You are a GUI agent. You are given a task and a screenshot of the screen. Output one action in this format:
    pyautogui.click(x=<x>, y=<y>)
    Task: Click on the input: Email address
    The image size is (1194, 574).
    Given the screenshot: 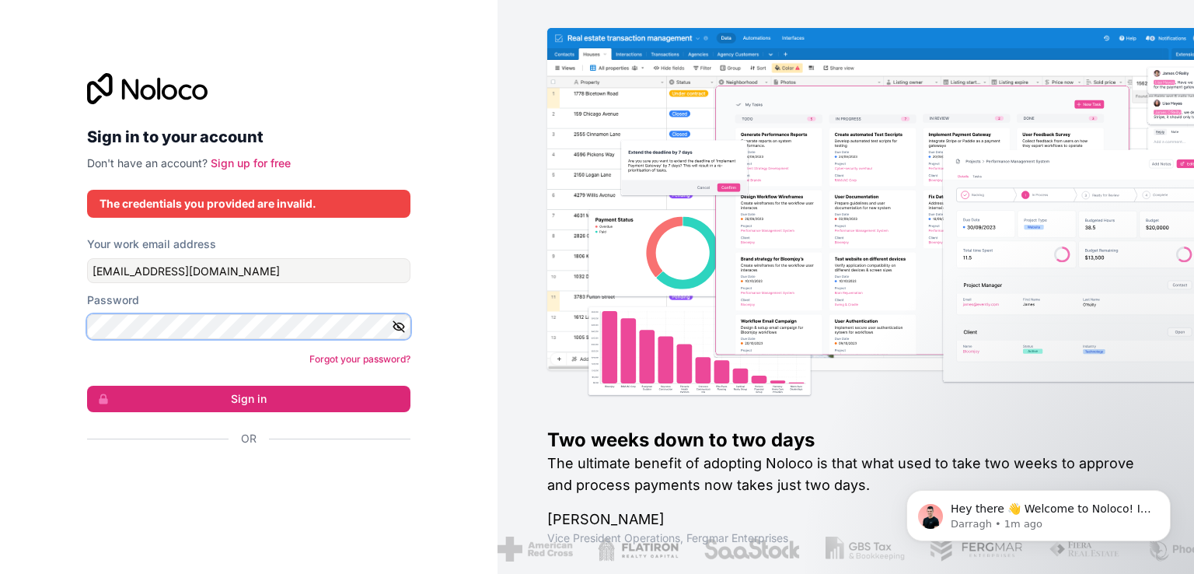 What is the action you would take?
    pyautogui.click(x=249, y=270)
    